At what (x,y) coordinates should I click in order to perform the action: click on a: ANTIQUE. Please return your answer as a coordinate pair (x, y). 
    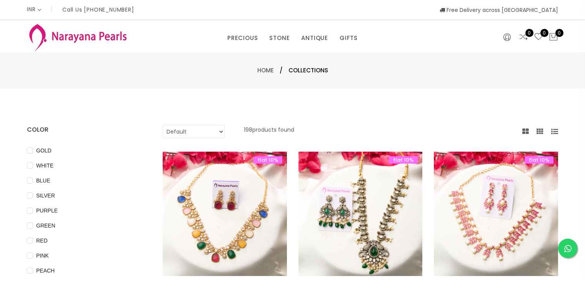
    Looking at the image, I should click on (315, 38).